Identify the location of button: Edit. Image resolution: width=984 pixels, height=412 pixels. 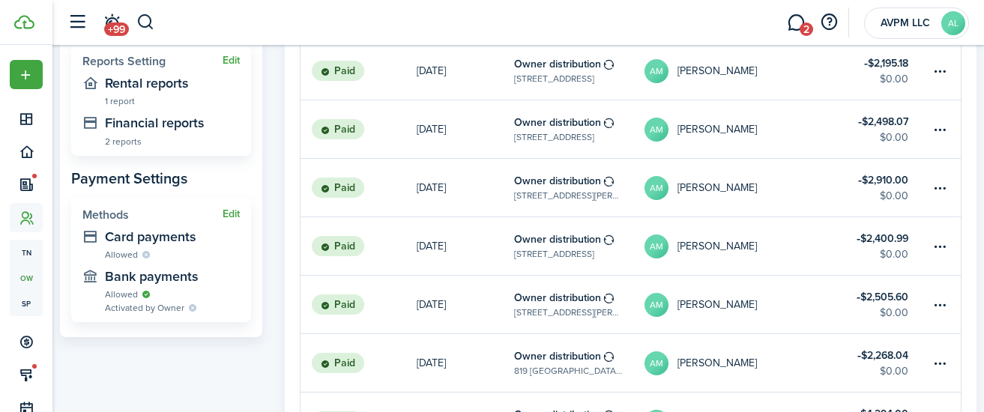
(231, 214).